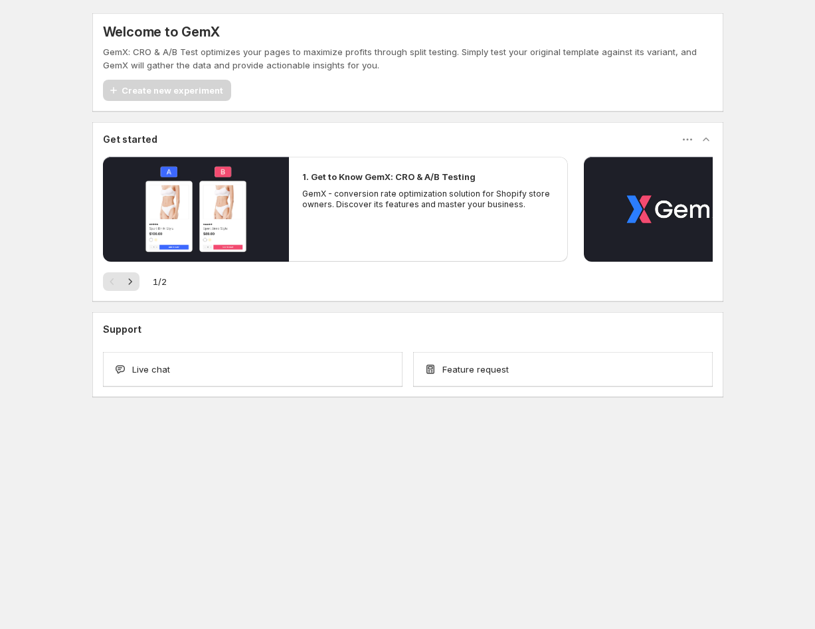  I want to click on h2: 1. Get to Know GemX: CRO & A/B Testing, so click(389, 177).